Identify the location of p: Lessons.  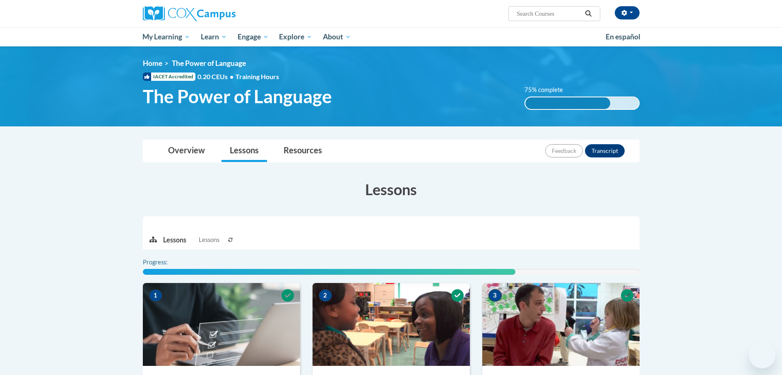
(175, 240).